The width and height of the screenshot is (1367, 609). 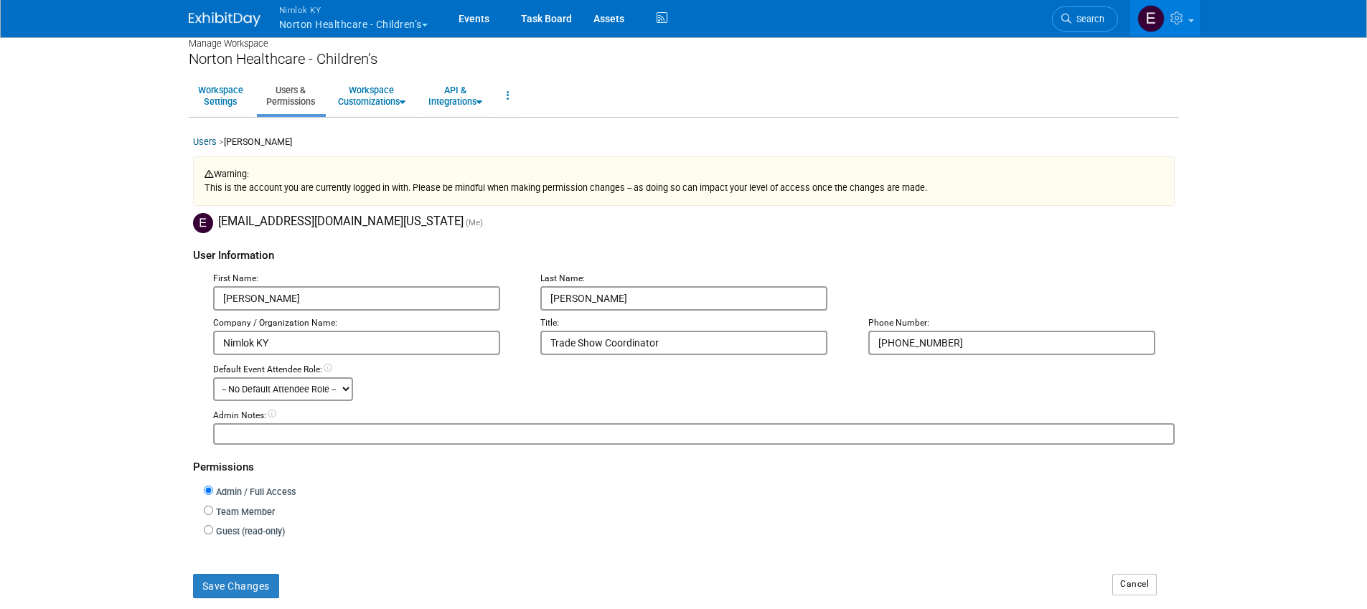 I want to click on div: Norton Healthcare - Children’s, so click(x=684, y=59).